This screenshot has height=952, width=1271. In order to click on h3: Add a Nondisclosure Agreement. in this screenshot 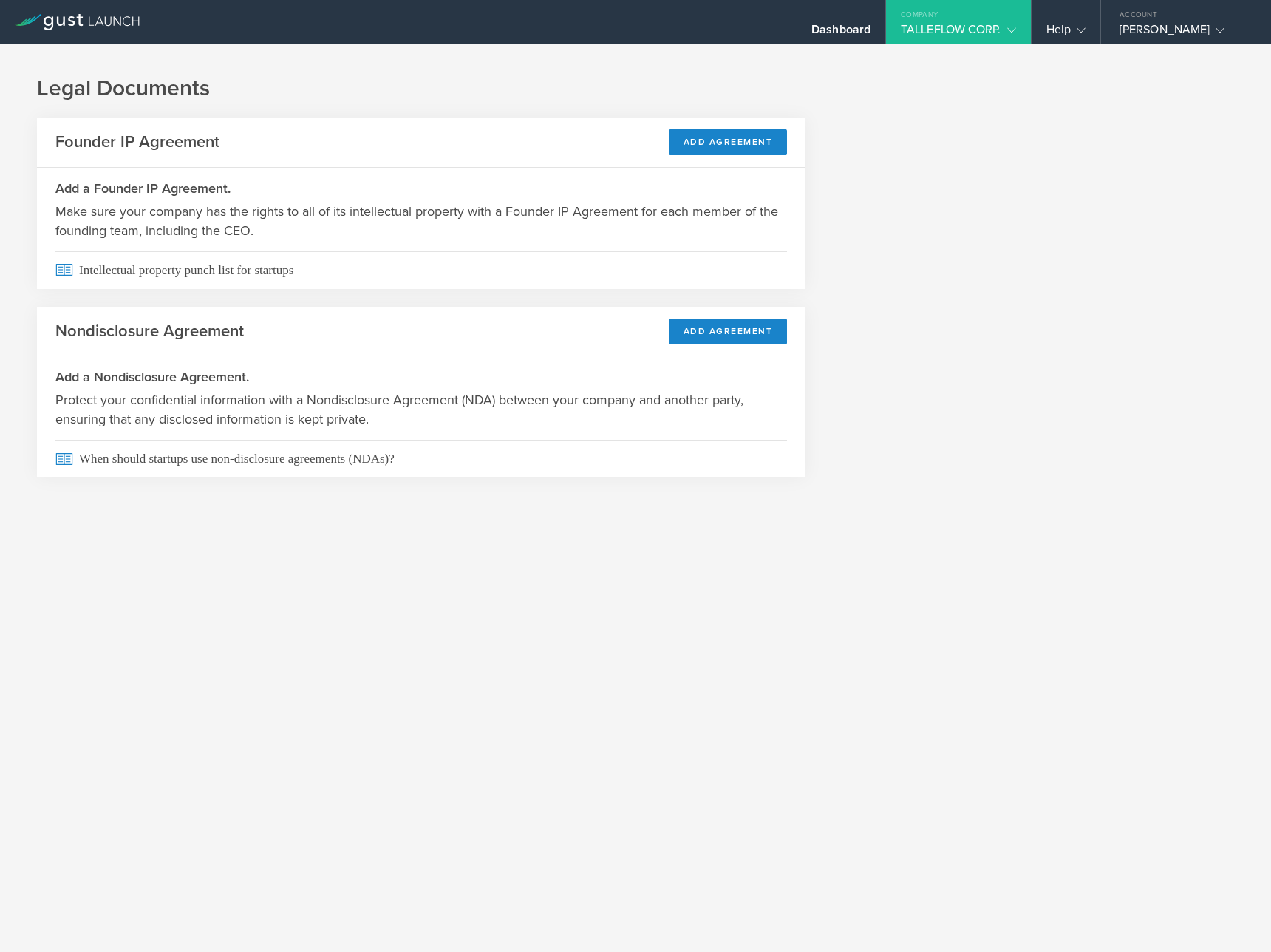, I will do `click(421, 377)`.